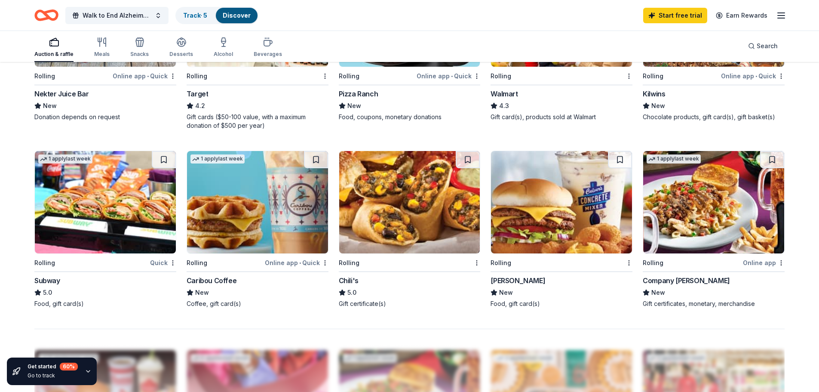 This screenshot has height=392, width=819. Describe the element at coordinates (52, 376) in the screenshot. I see `div: Go to track` at that location.